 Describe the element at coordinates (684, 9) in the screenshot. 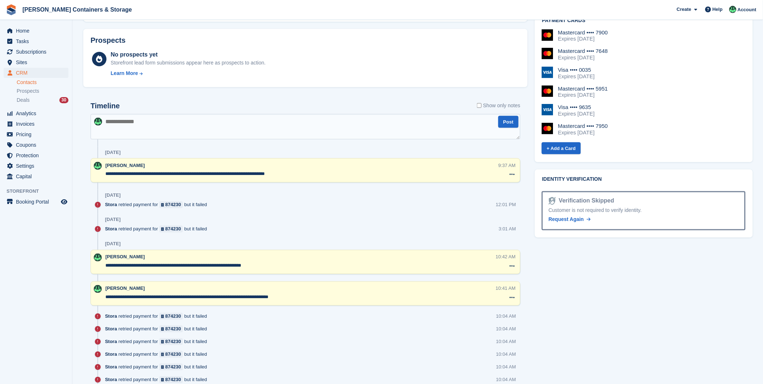

I see `span: Create` at that location.